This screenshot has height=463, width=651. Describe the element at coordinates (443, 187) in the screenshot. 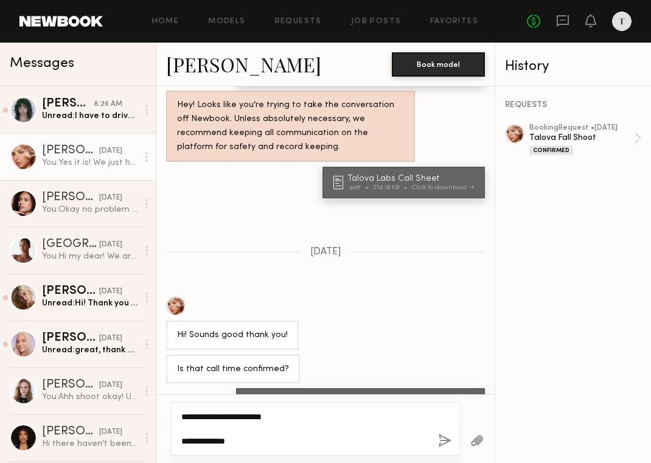

I see `div: Click to download` at that location.